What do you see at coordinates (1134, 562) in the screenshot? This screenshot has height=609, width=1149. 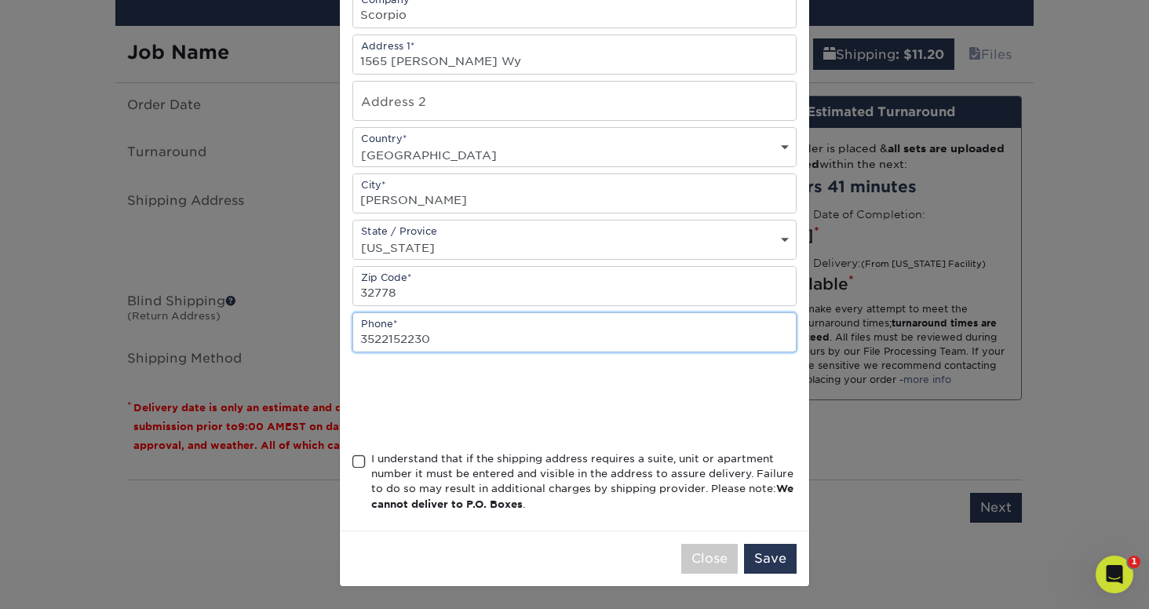 I see `span: 1` at bounding box center [1134, 562].